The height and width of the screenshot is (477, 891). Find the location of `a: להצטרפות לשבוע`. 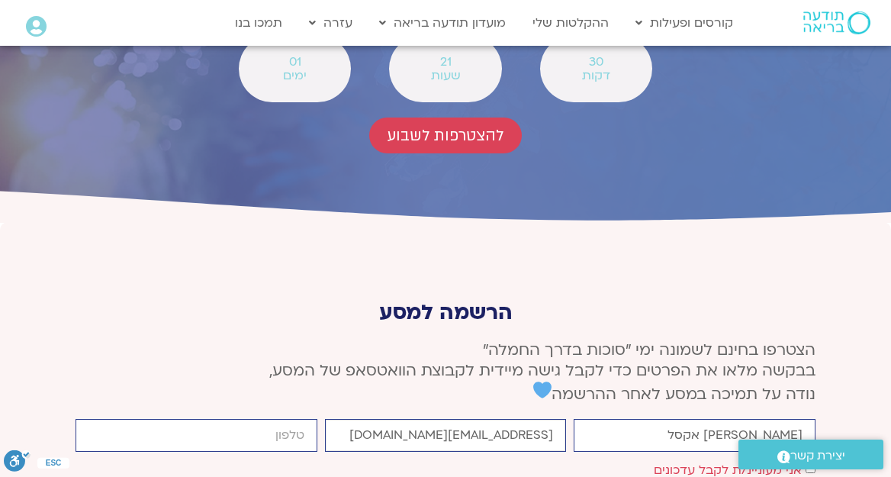

a: להצטרפות לשבוע is located at coordinates (446, 135).